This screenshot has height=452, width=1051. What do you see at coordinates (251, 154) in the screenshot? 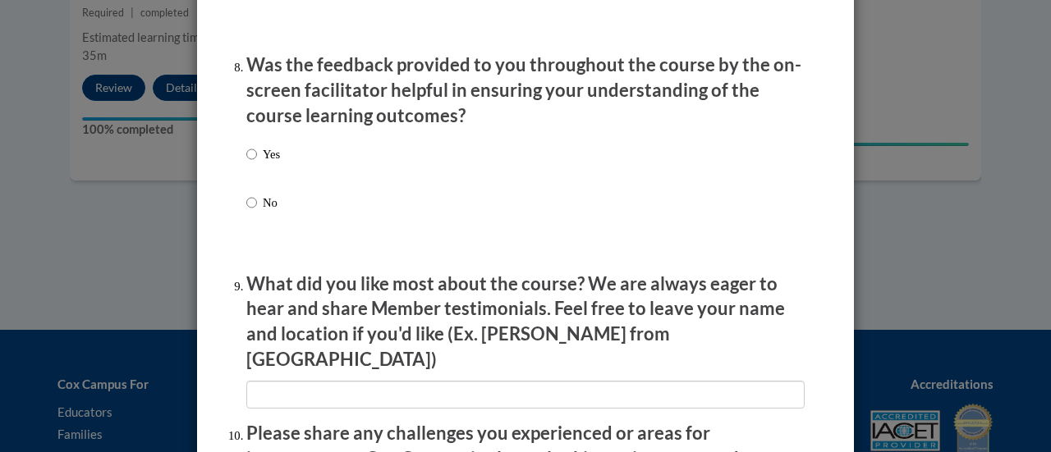
I see `input: Yes` at bounding box center [251, 154].